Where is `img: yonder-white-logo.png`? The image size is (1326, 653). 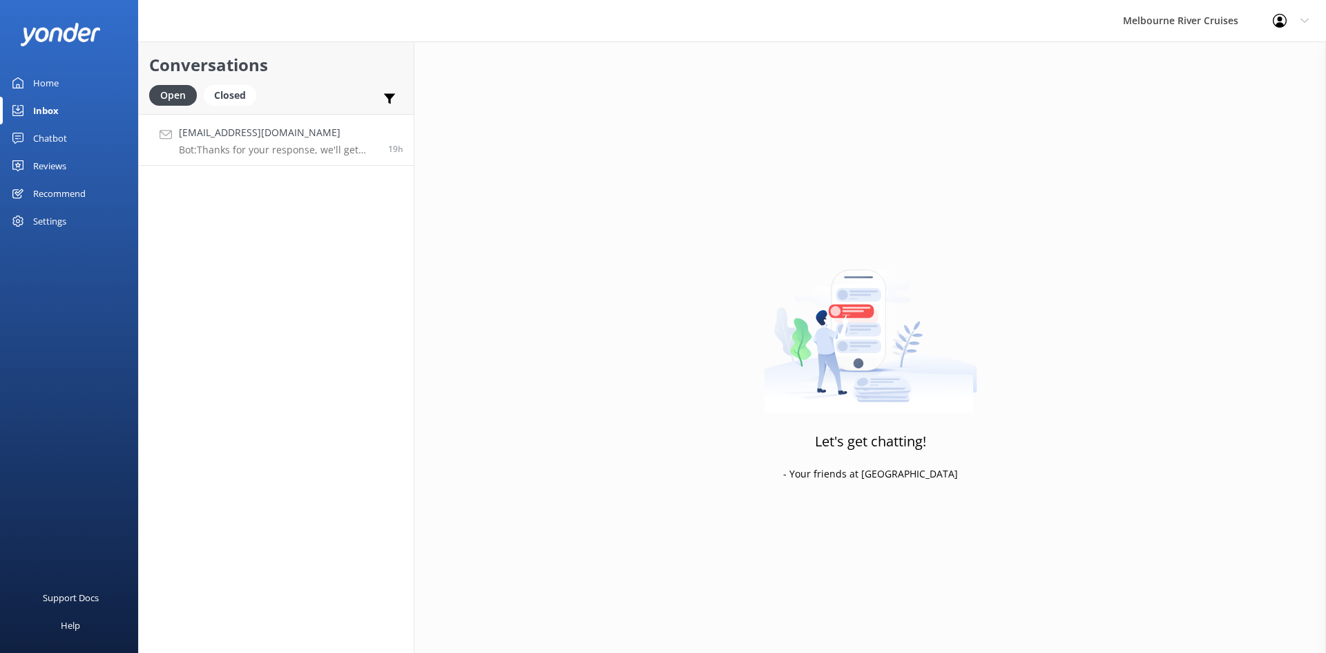 img: yonder-white-logo.png is located at coordinates (60, 34).